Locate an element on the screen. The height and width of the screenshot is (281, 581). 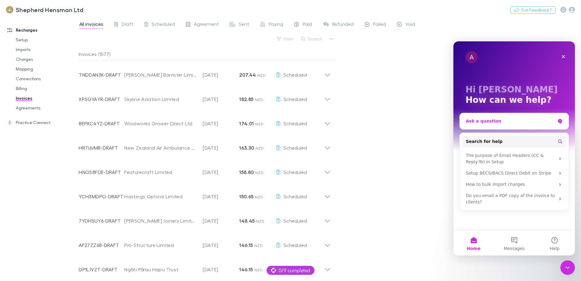
strong: 174.01 is located at coordinates (247, 123).